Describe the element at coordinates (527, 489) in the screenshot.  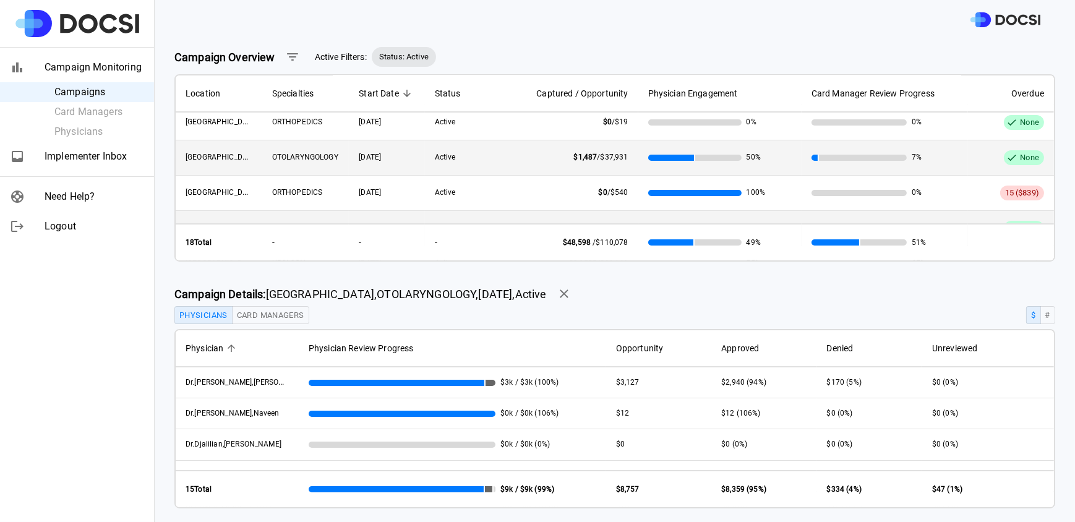
I see `strong: $9k / $9k (99%)` at that location.